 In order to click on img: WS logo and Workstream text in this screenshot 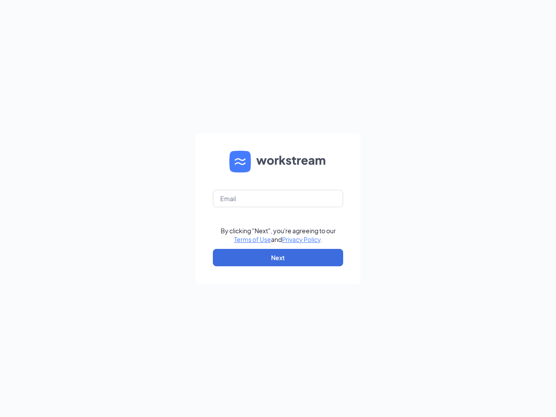, I will do `click(278, 162)`.